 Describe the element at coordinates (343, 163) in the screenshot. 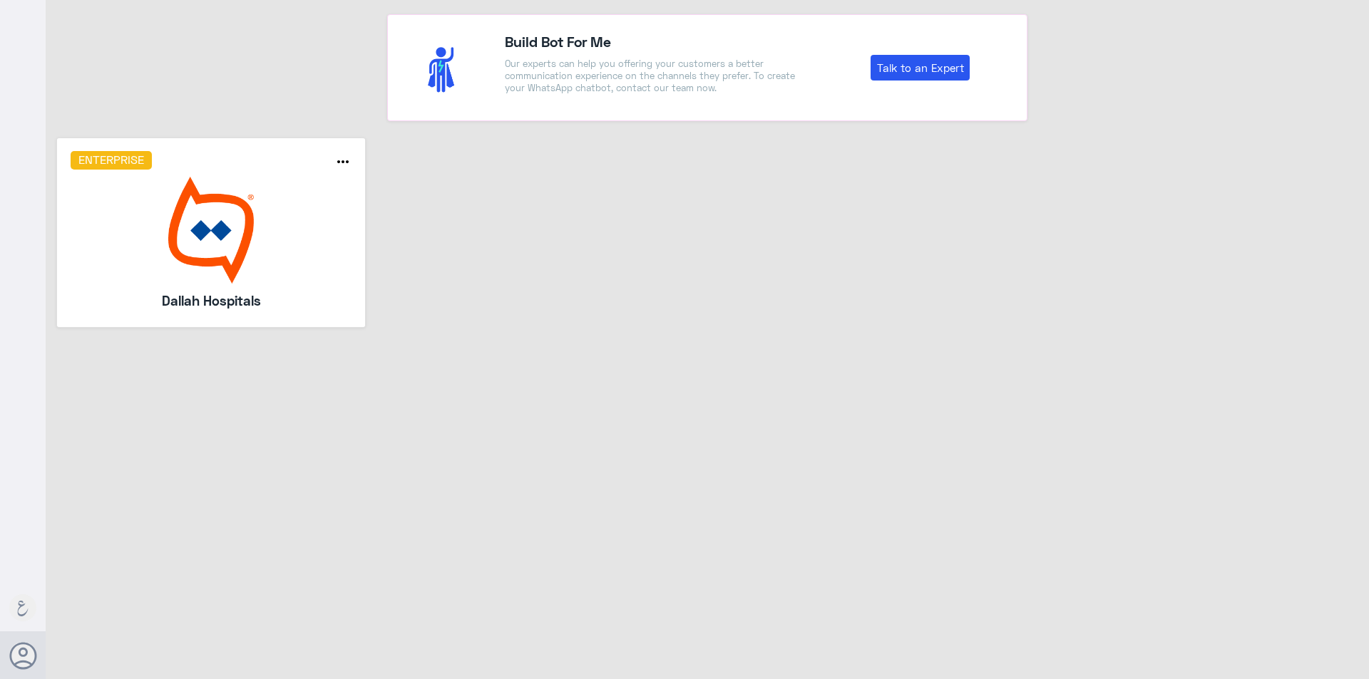

I see `button: more_horiz` at that location.